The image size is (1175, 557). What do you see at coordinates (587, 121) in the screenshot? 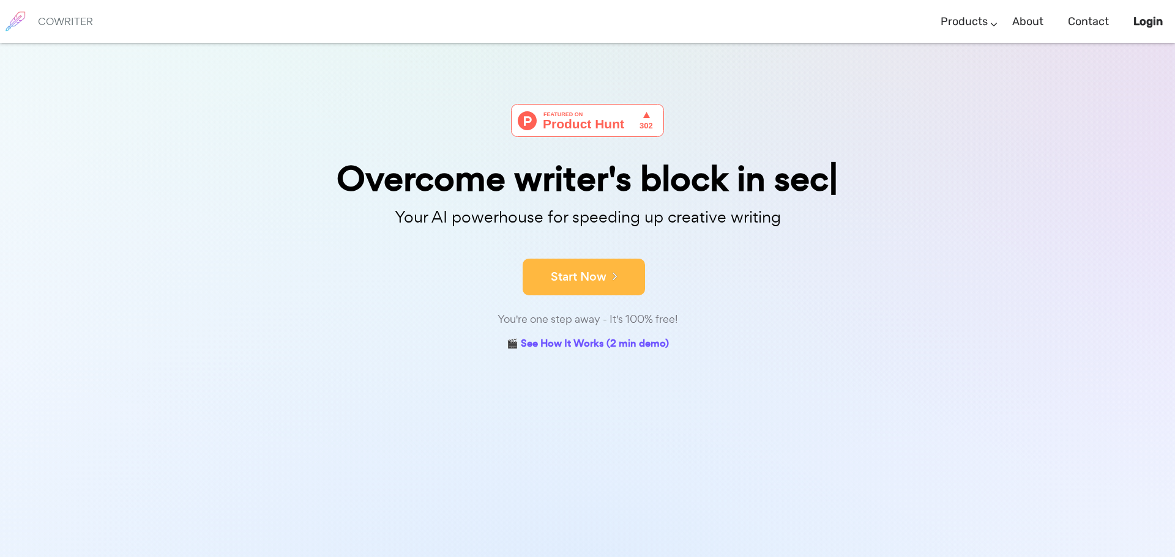
I see `img: Cowriter - Your AI buddy for speeding up creative writing | Product Hunt` at bounding box center [587, 121].